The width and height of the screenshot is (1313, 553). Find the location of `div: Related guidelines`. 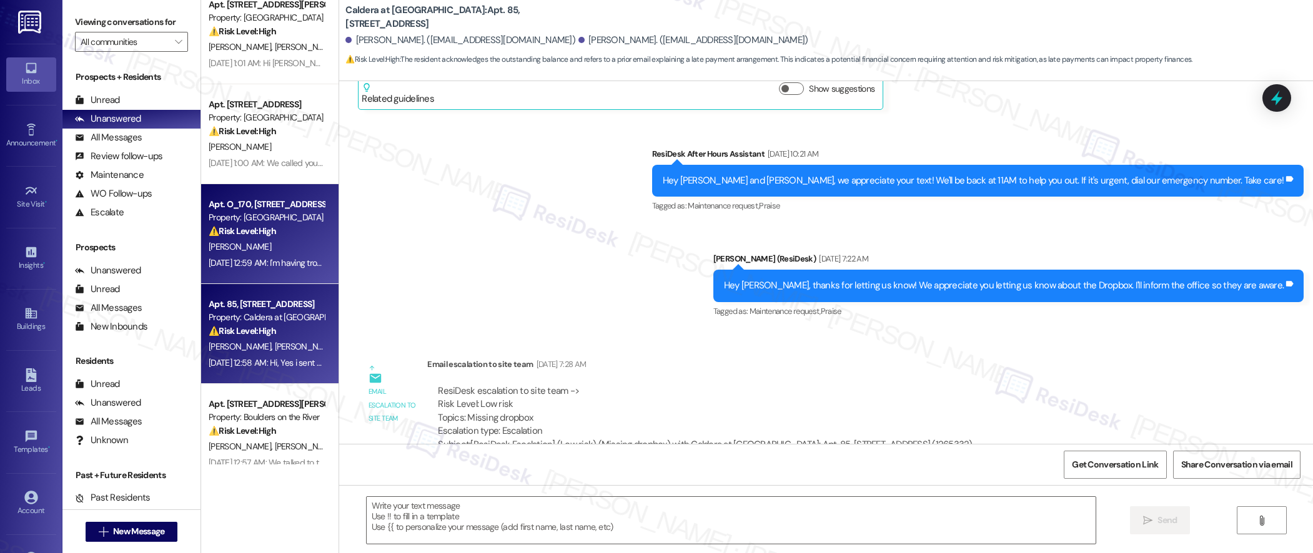

div: Related guidelines is located at coordinates (398, 94).